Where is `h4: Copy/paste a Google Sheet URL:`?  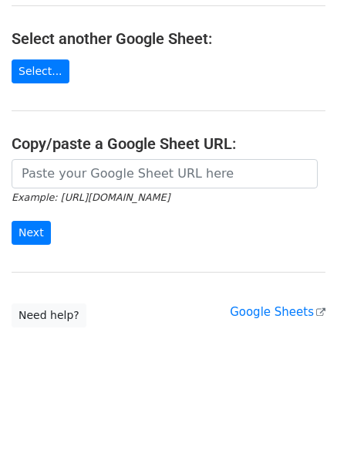 h4: Copy/paste a Google Sheet URL: is located at coordinates (168, 144).